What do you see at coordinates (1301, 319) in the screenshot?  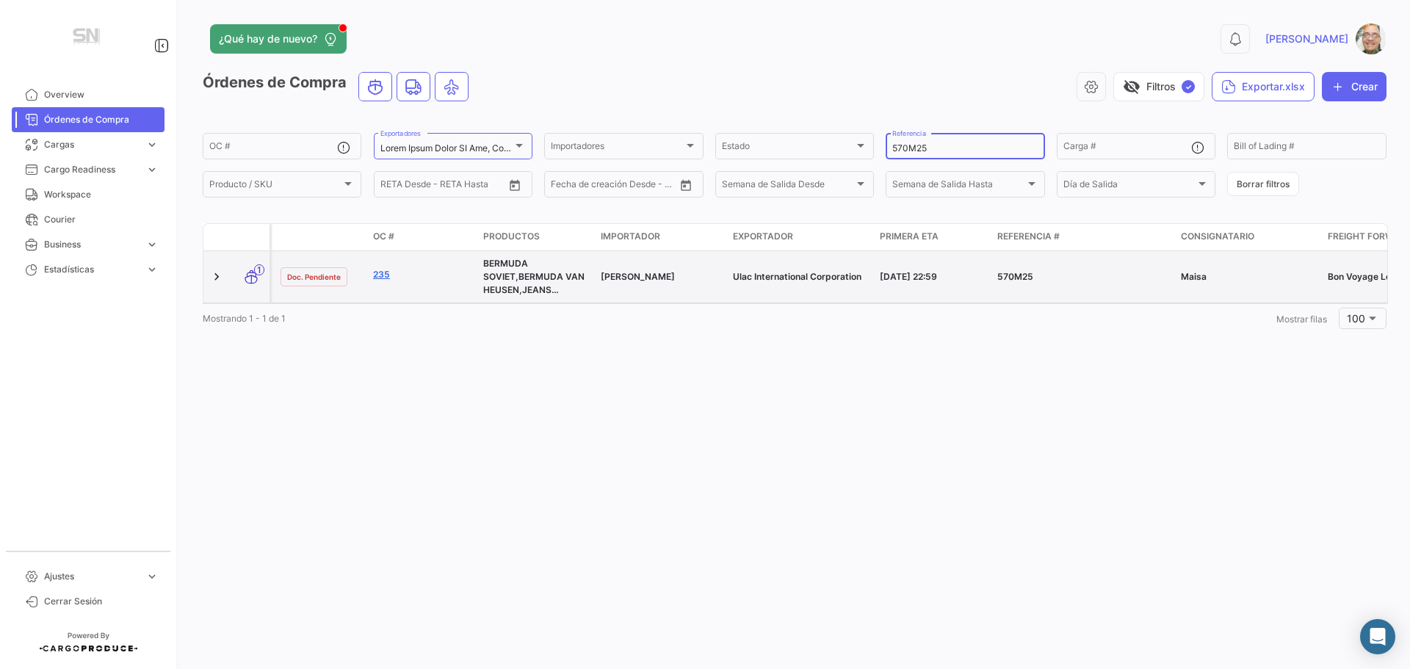 I see `span: Mostrar filas` at bounding box center [1301, 319].